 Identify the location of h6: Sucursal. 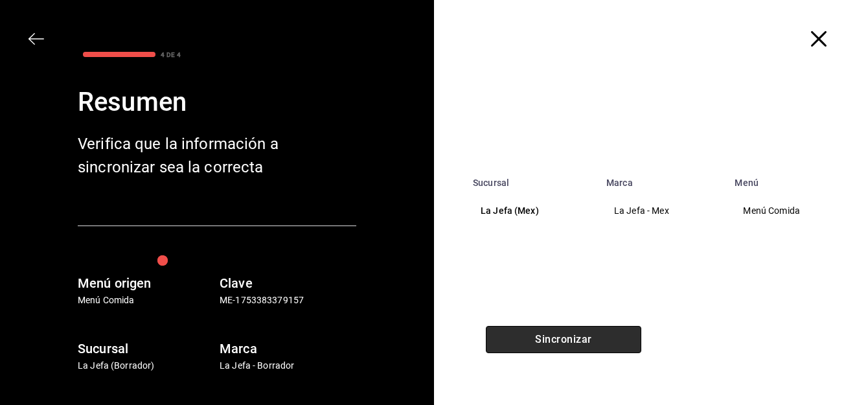
(146, 349).